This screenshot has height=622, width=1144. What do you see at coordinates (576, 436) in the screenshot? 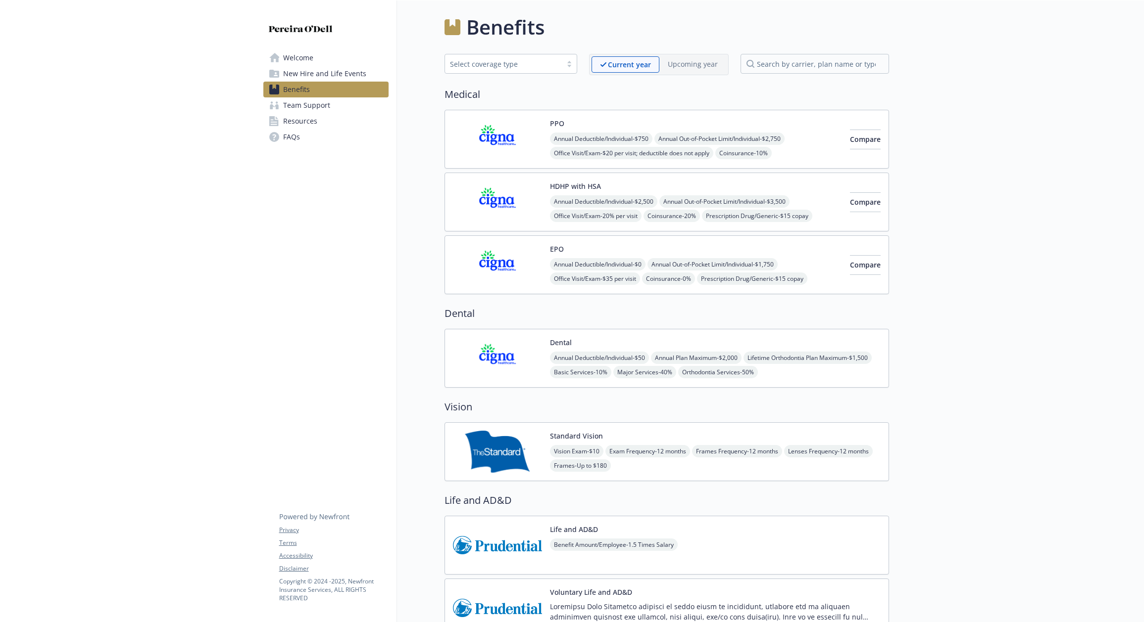
I see `button: Standard Vision` at bounding box center [576, 436].